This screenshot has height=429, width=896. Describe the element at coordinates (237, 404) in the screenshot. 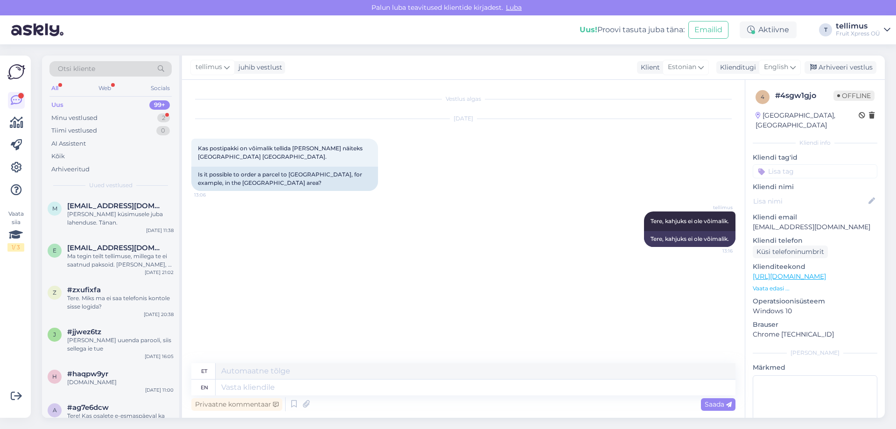

I see `div: Privaatne kommentaar` at that location.